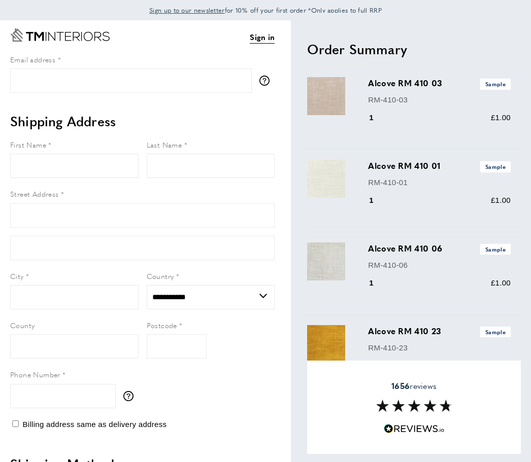 This screenshot has width=531, height=462. What do you see at coordinates (34, 194) in the screenshot?
I see `span: Street Address` at bounding box center [34, 194].